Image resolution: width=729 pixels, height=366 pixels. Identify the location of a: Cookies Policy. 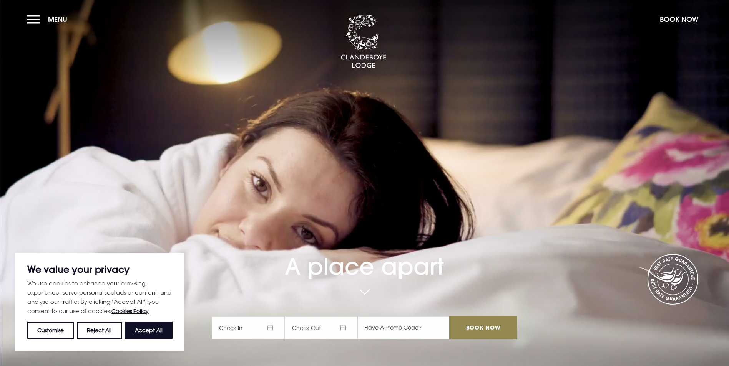
(130, 311).